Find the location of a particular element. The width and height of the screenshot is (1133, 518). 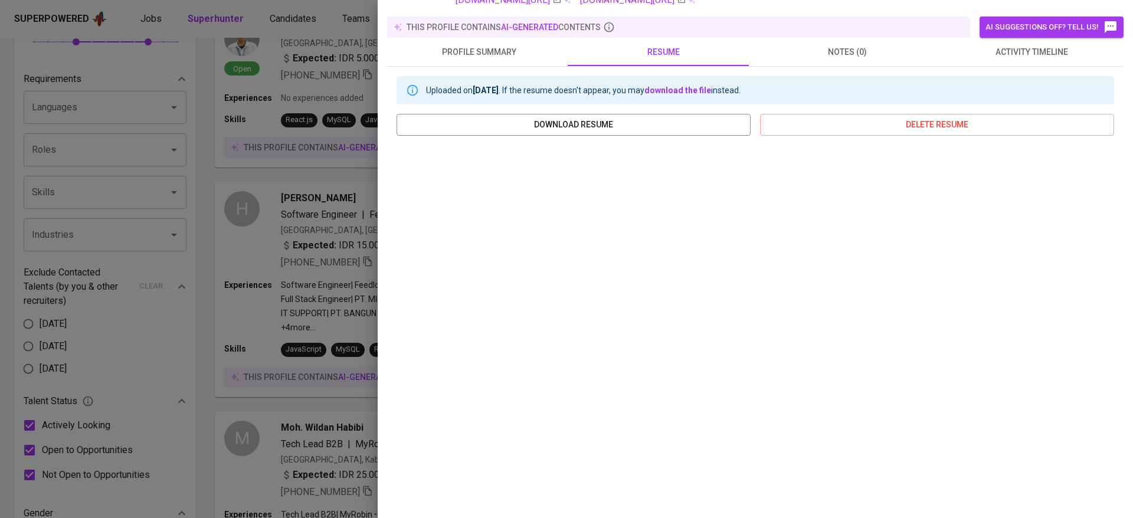

button: download resume is located at coordinates (573, 124).